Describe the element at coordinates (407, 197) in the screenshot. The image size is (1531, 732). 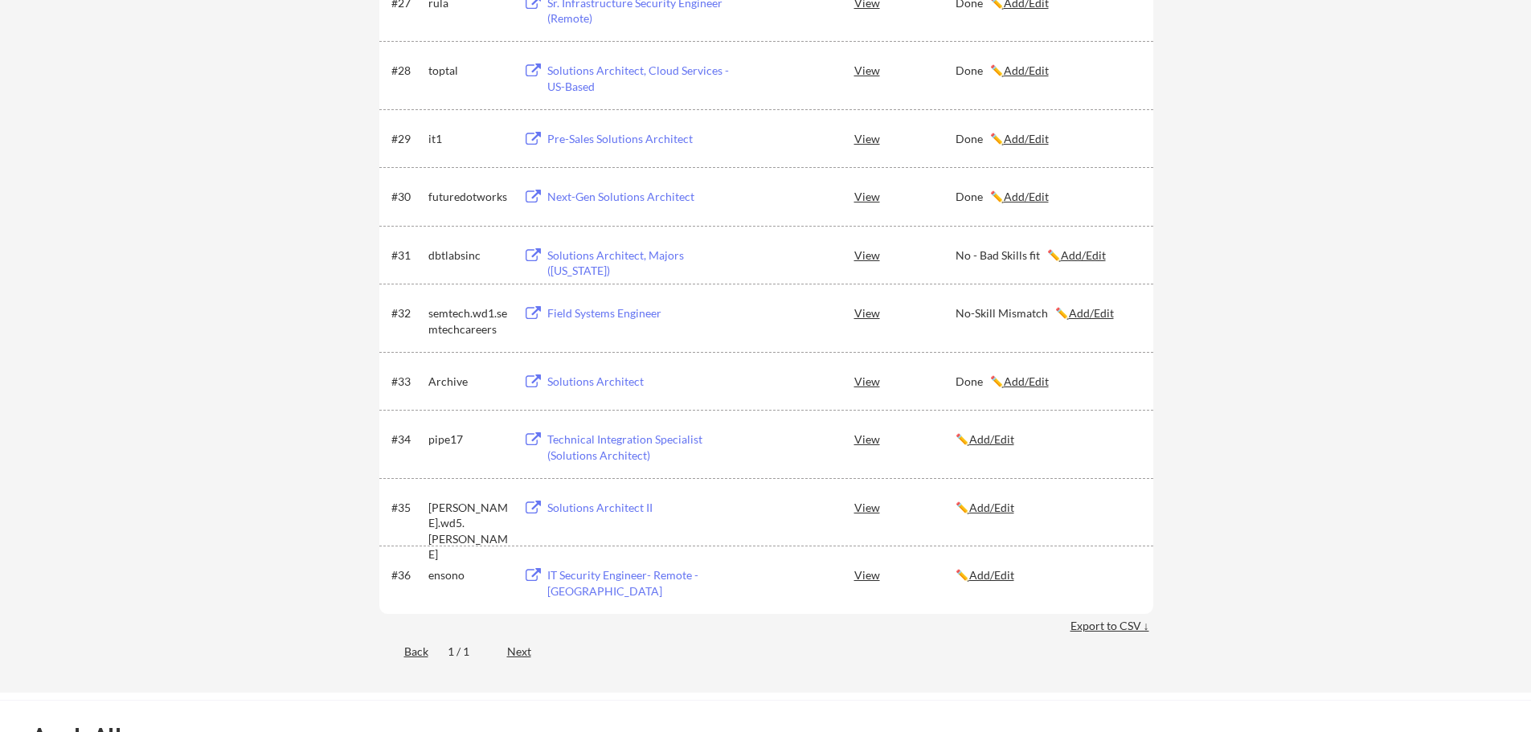
I see `div: #30` at that location.